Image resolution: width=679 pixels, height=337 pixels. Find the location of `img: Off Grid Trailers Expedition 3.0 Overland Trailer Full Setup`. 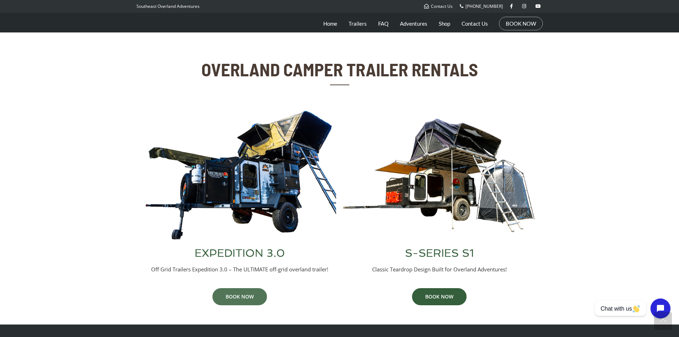

img: Off Grid Trailers Expedition 3.0 Overland Trailer Full Setup is located at coordinates (240, 175).